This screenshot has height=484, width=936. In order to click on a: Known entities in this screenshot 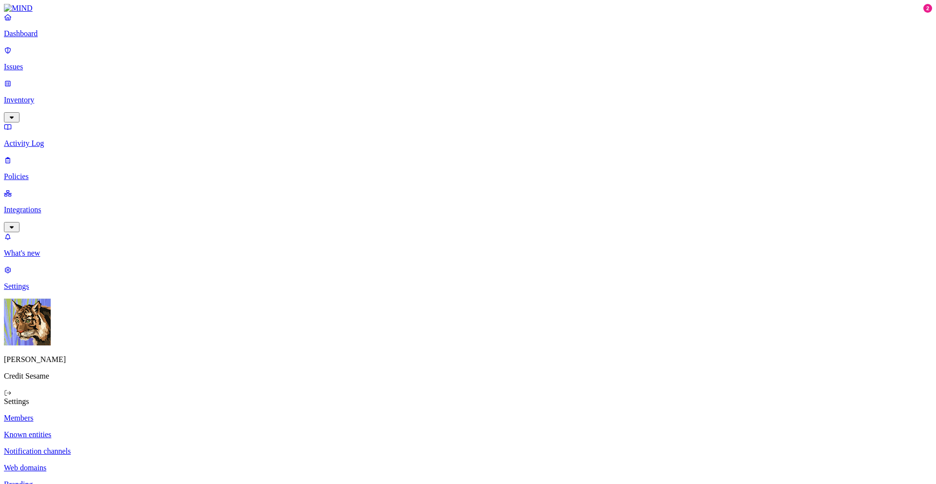, I will do `click(468, 434)`.